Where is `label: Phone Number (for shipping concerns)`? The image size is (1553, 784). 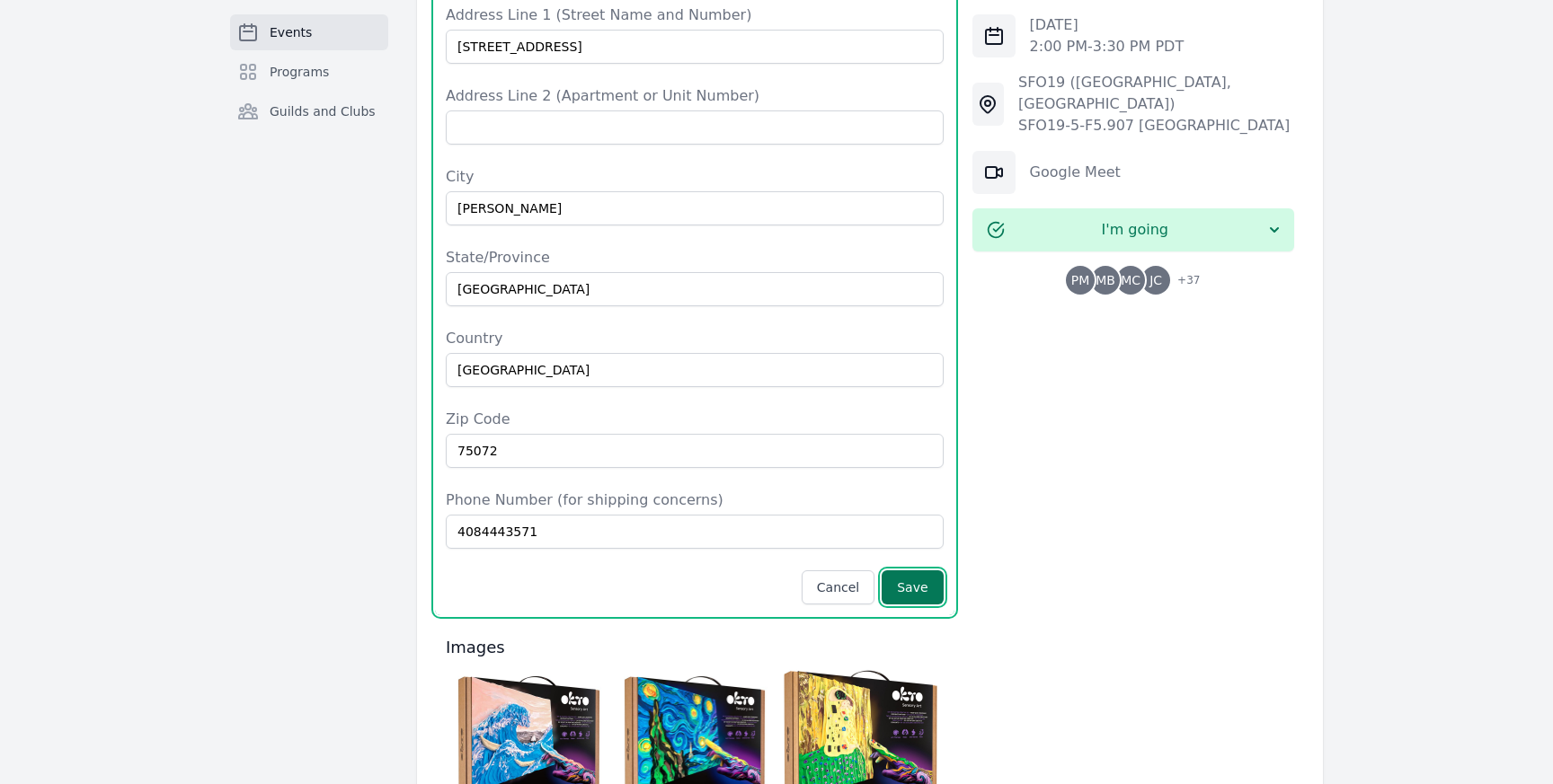
label: Phone Number (for shipping concerns) is located at coordinates (695, 500).